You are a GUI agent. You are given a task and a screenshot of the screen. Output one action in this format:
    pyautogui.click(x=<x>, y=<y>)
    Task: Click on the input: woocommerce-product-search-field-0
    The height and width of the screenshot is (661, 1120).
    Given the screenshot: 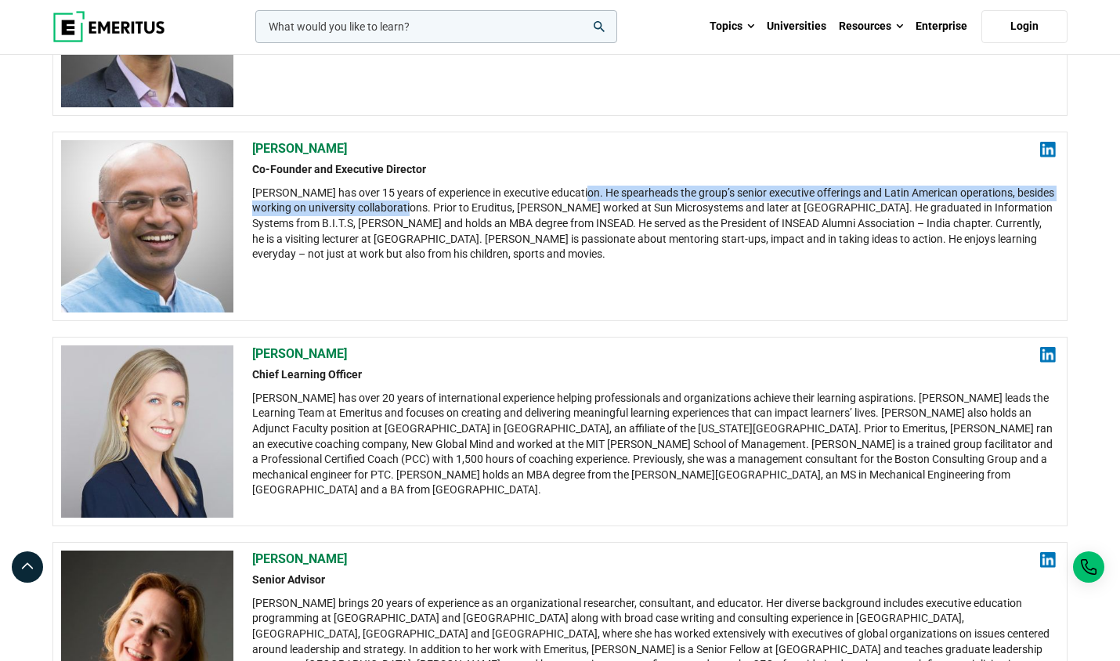 What is the action you would take?
    pyautogui.click(x=436, y=27)
    